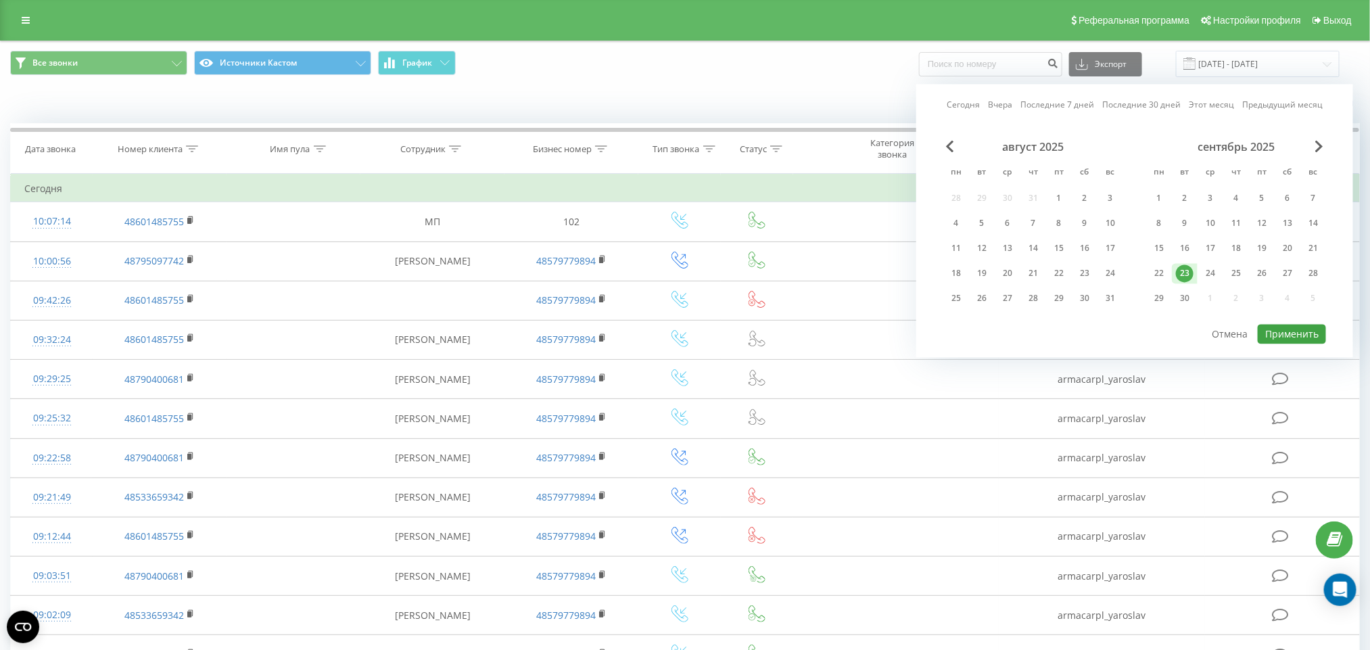 This screenshot has height=650, width=1370. What do you see at coordinates (1007, 224) in the screenshot?
I see `div: ср 6 авг. 2025 г.` at bounding box center [1007, 224].